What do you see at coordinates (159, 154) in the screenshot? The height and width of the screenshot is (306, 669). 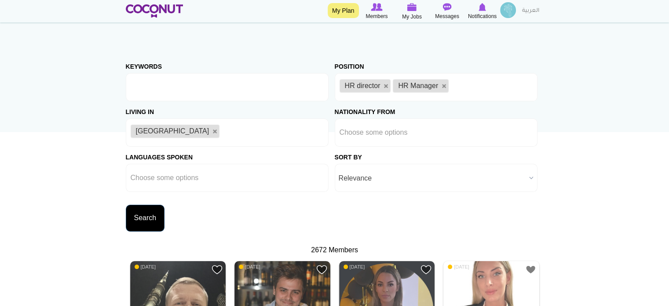 I see `label: Languages Spoken` at bounding box center [159, 154].